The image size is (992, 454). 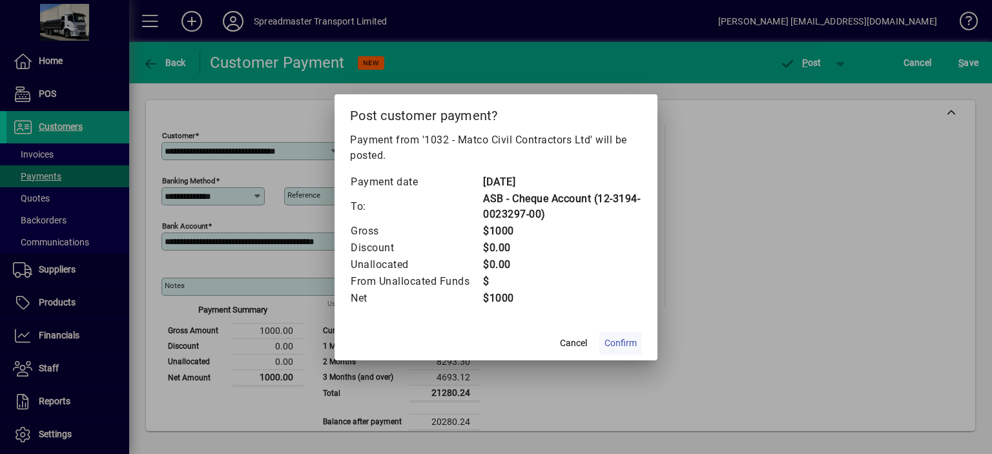 What do you see at coordinates (562, 207) in the screenshot?
I see `td: ASB - Cheque Account (12-3194-0023297-00)` at bounding box center [562, 207].